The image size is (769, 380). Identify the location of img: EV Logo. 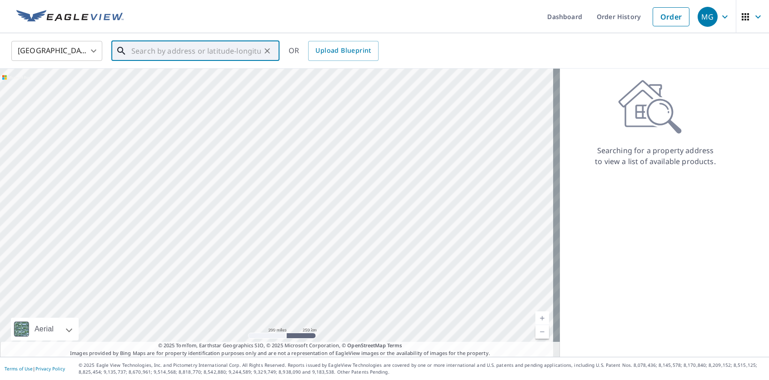
(70, 17).